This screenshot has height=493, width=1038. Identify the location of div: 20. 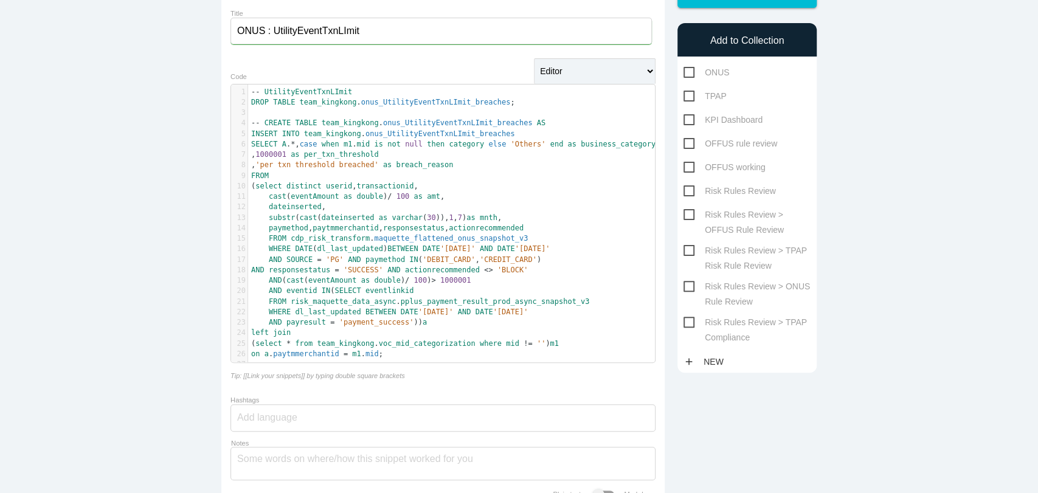
(239, 291).